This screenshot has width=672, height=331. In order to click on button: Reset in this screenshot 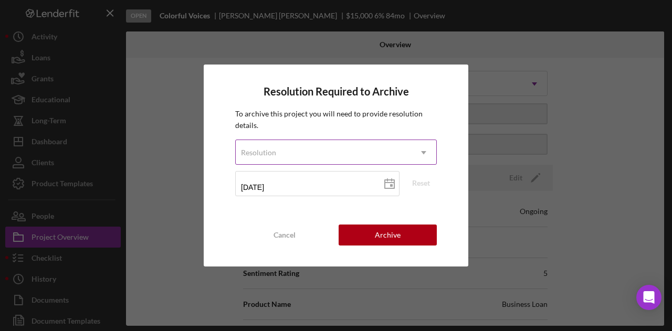, I will do `click(421, 183)`.